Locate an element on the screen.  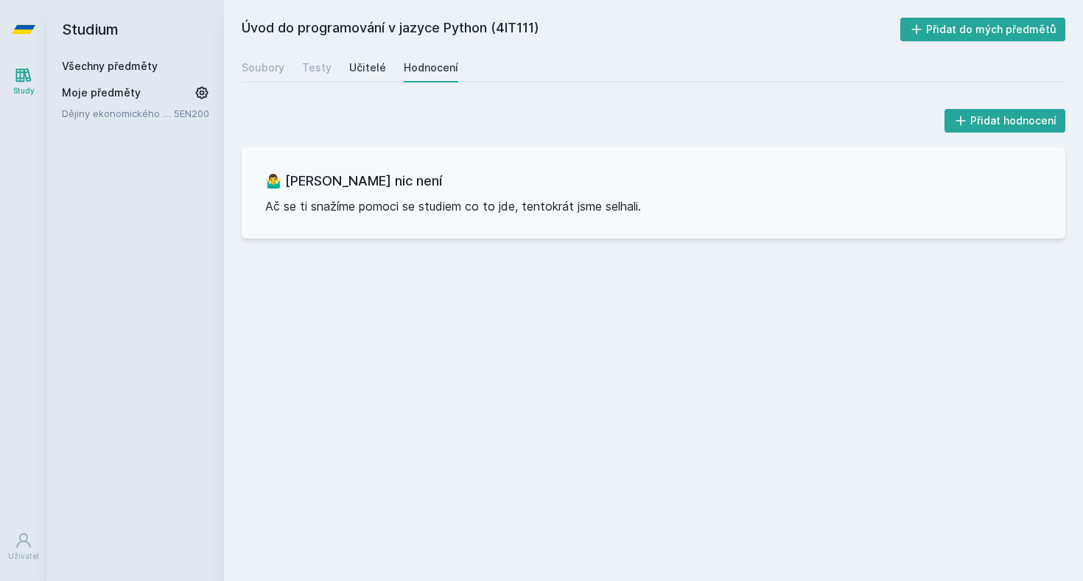
a: Hodnocení is located at coordinates (431, 68).